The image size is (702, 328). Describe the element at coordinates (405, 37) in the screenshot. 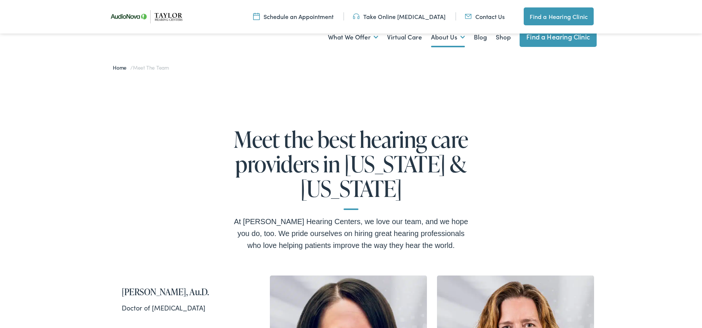

I see `a: Virtual Care` at that location.